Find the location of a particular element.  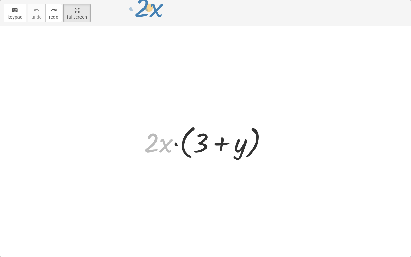

button: redoredo is located at coordinates (53, 13).